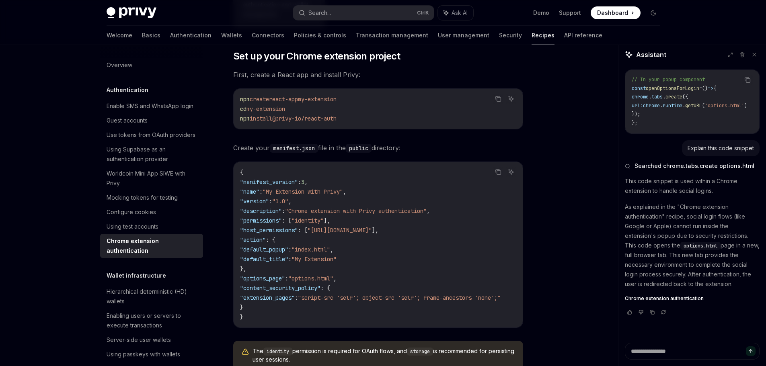 Image resolution: width=766 pixels, height=366 pixels. I want to click on a: Configure cookies, so click(152, 212).